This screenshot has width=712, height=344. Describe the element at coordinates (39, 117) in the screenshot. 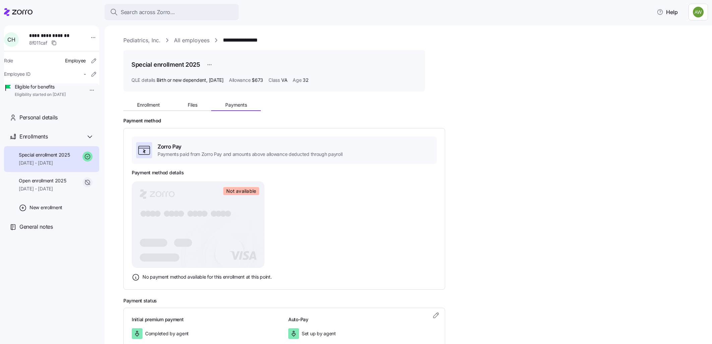

I see `span: Personal details` at that location.